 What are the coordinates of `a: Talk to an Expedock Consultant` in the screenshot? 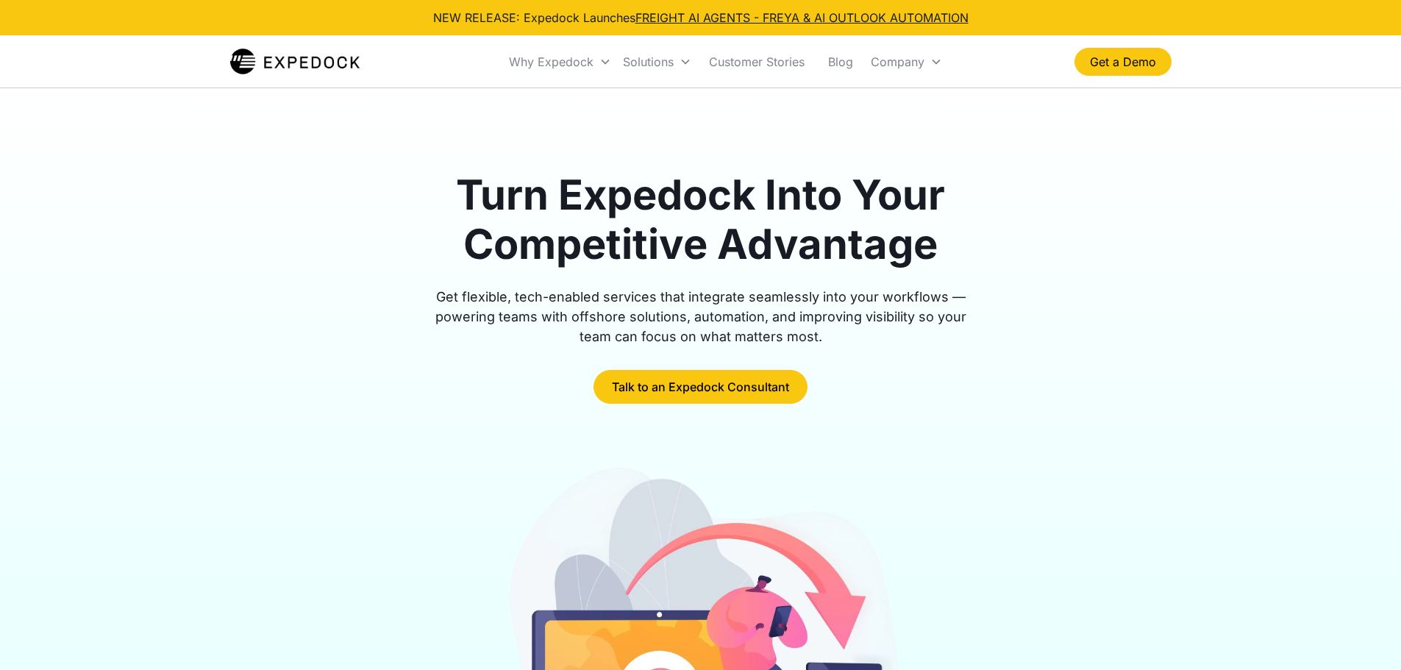 It's located at (700, 387).